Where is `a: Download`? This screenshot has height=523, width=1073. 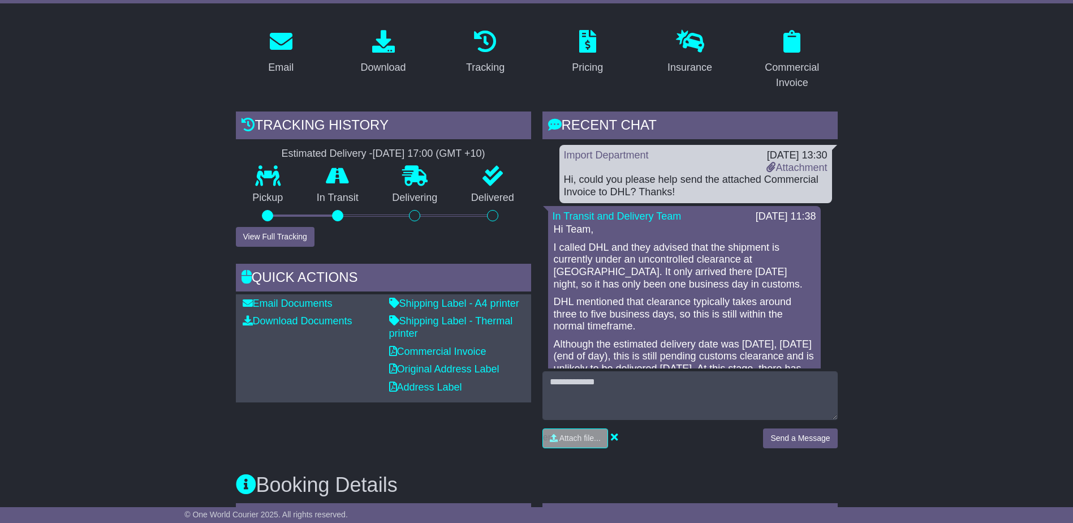
a: Download is located at coordinates (383, 53).